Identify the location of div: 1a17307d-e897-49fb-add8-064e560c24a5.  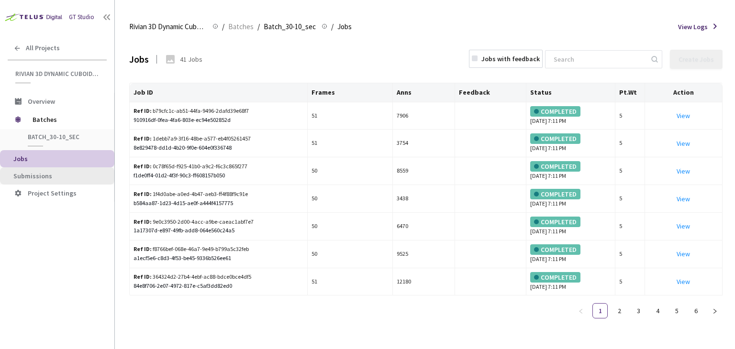
(218, 231).